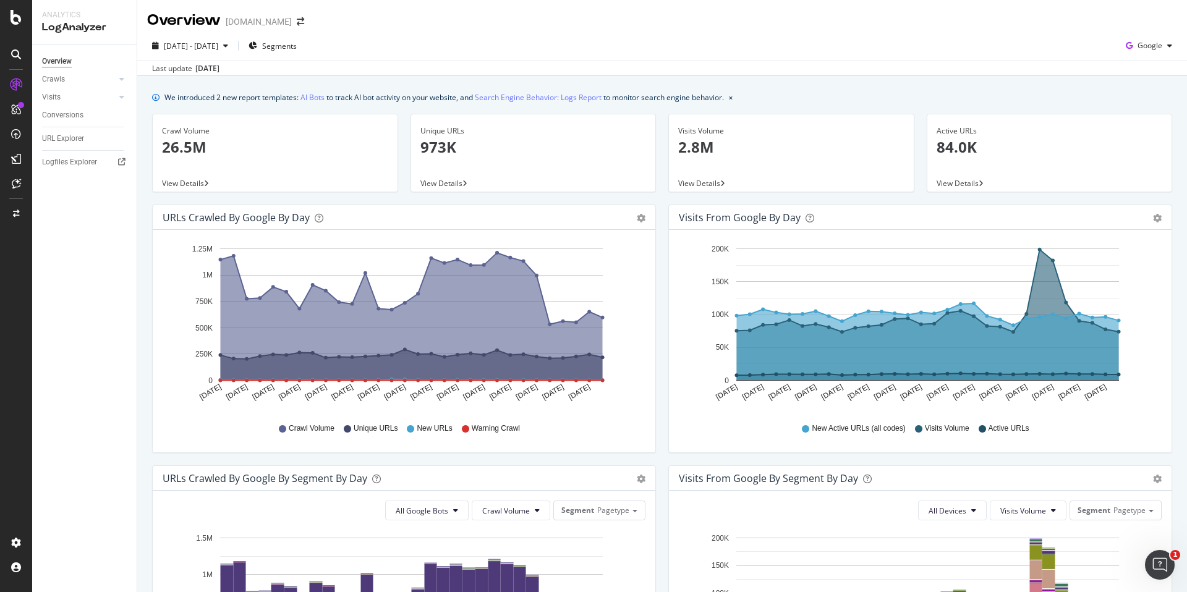  What do you see at coordinates (375, 429) in the screenshot?
I see `span: Unique URLs` at bounding box center [375, 429].